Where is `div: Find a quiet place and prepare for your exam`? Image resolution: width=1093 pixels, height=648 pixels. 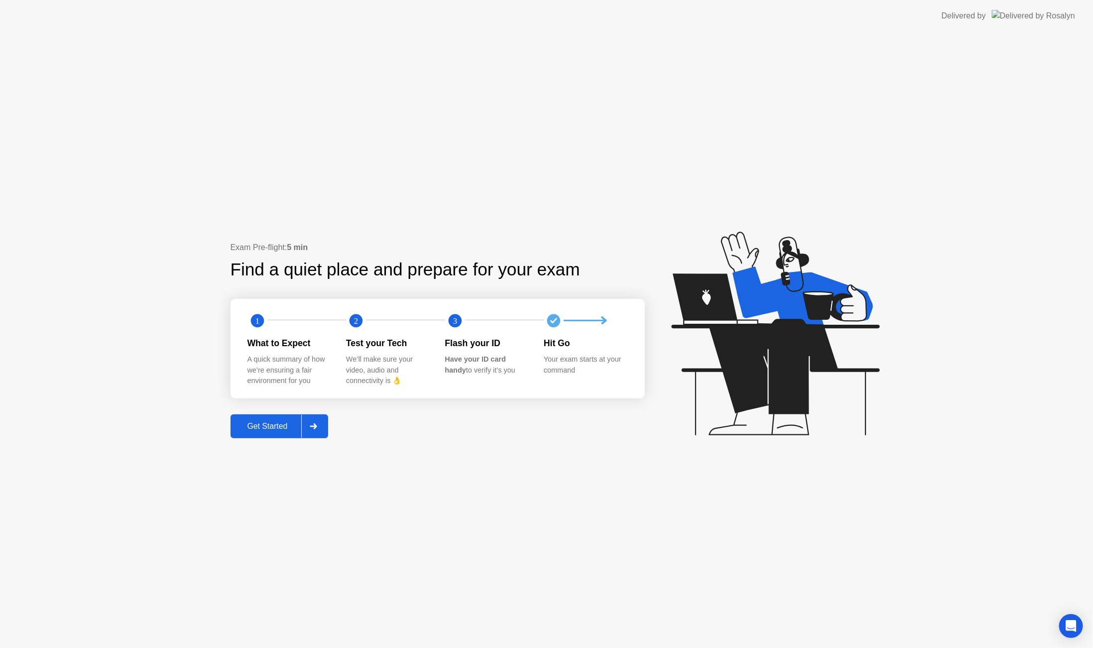
div: Find a quiet place and prepare for your exam is located at coordinates (406, 269).